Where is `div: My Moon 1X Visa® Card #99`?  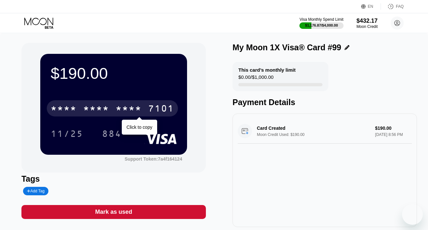 div: My Moon 1X Visa® Card #99 is located at coordinates (287, 47).